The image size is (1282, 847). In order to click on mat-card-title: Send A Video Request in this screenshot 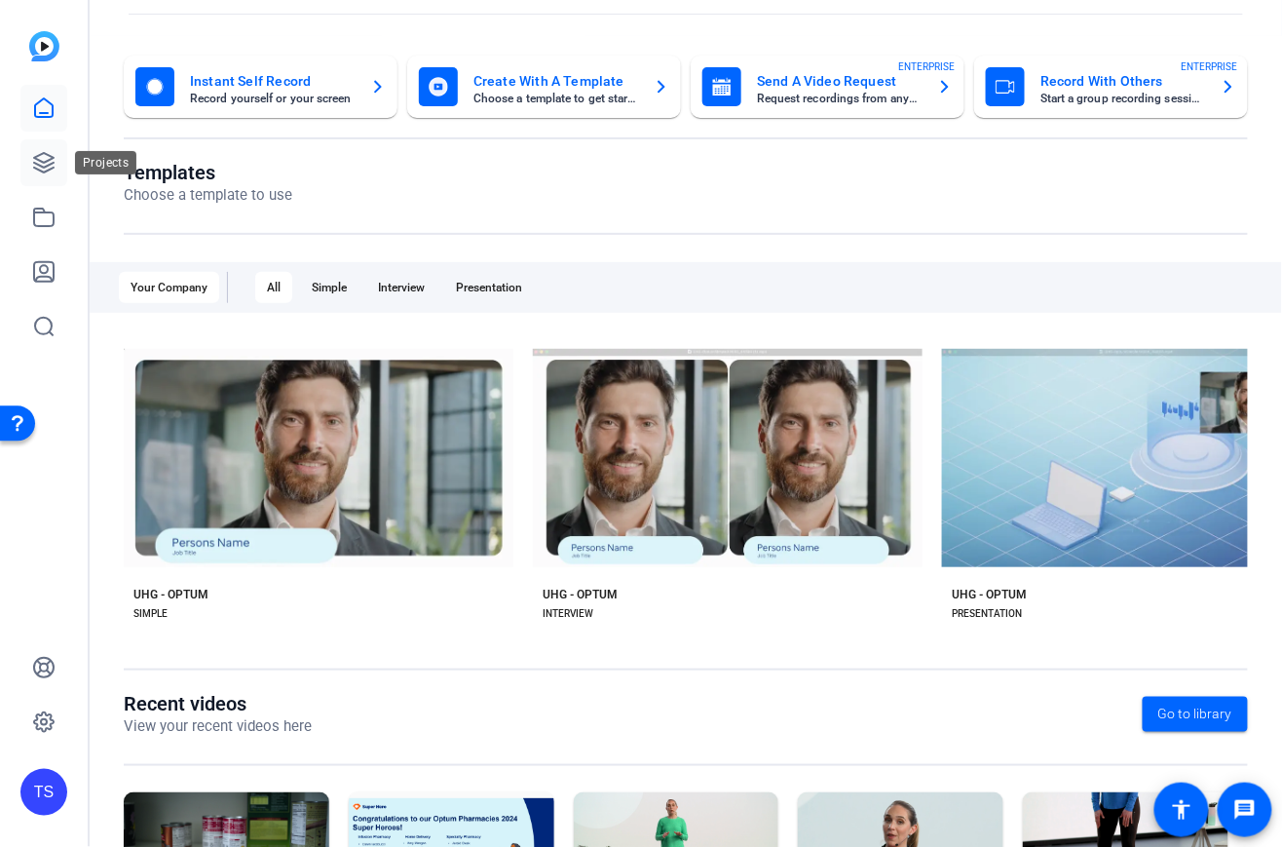, I will do `click(839, 81)`.